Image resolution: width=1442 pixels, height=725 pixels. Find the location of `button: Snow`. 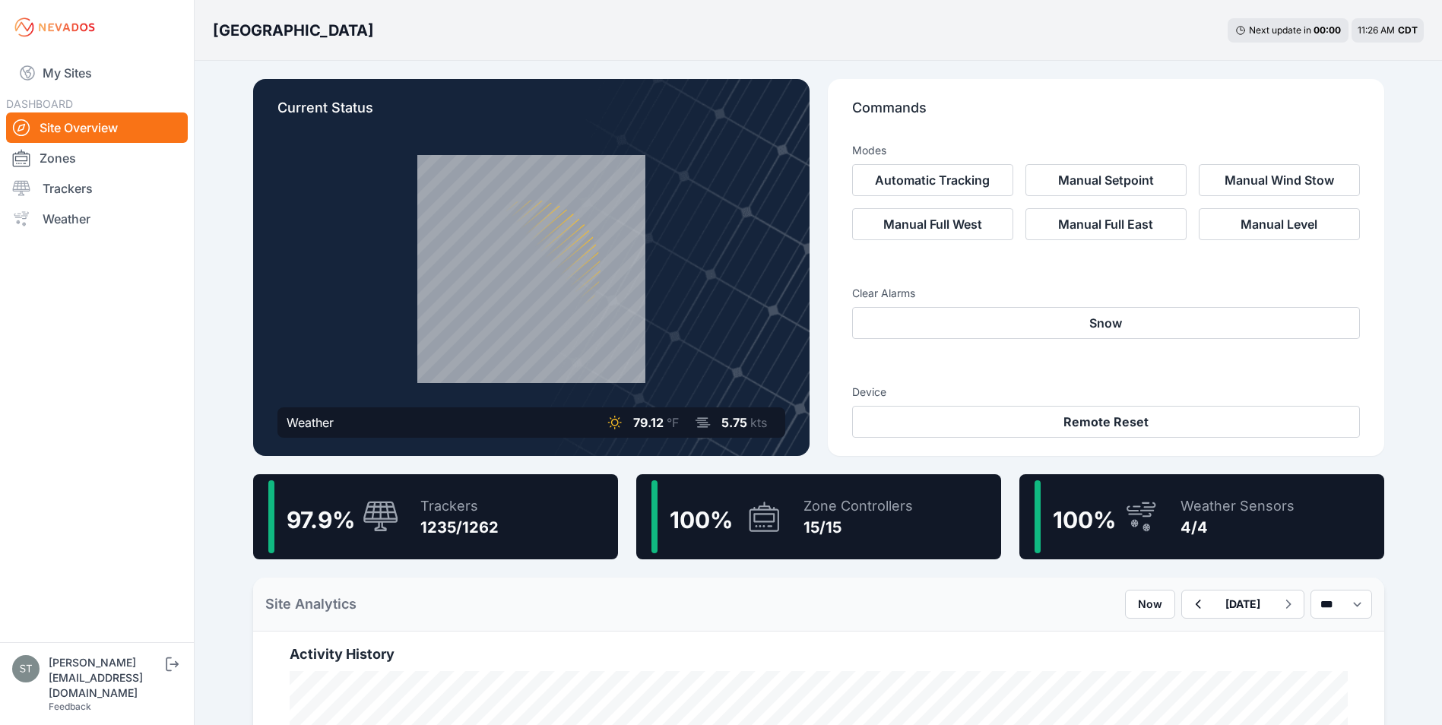

button: Snow is located at coordinates (1106, 323).